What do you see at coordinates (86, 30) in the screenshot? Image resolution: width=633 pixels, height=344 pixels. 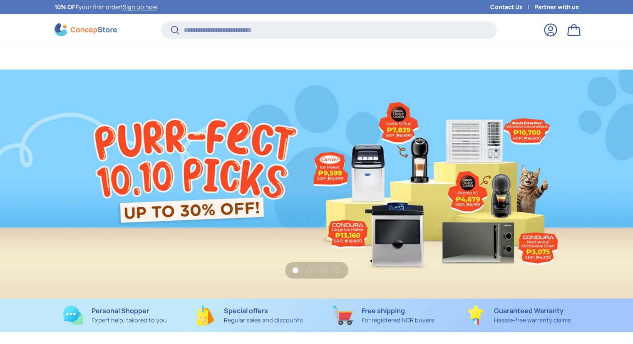 I see `img: ConcepStore` at bounding box center [86, 30].